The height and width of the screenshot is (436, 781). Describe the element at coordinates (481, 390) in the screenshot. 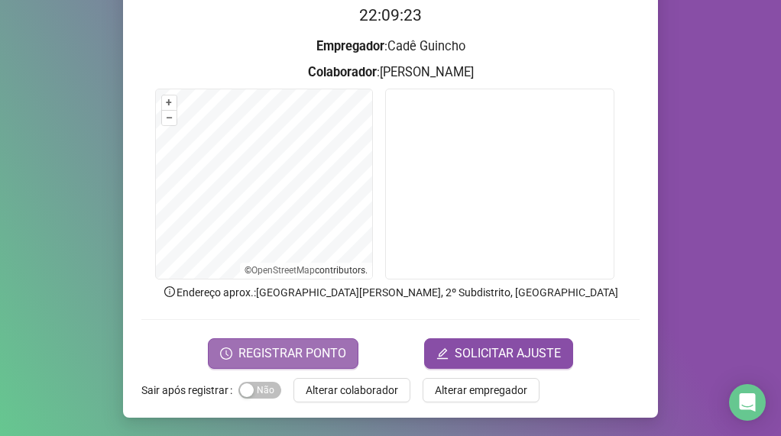

I see `button: Alterar empregador` at that location.